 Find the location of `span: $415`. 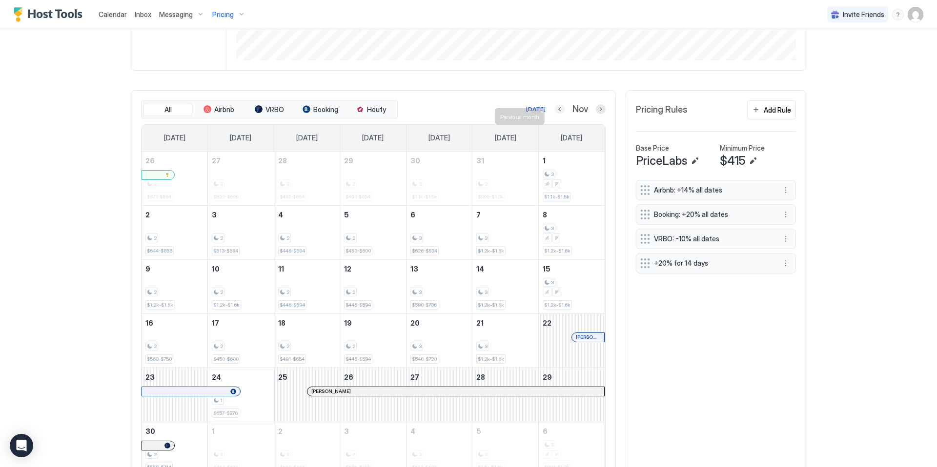

span: $415 is located at coordinates (732, 161).